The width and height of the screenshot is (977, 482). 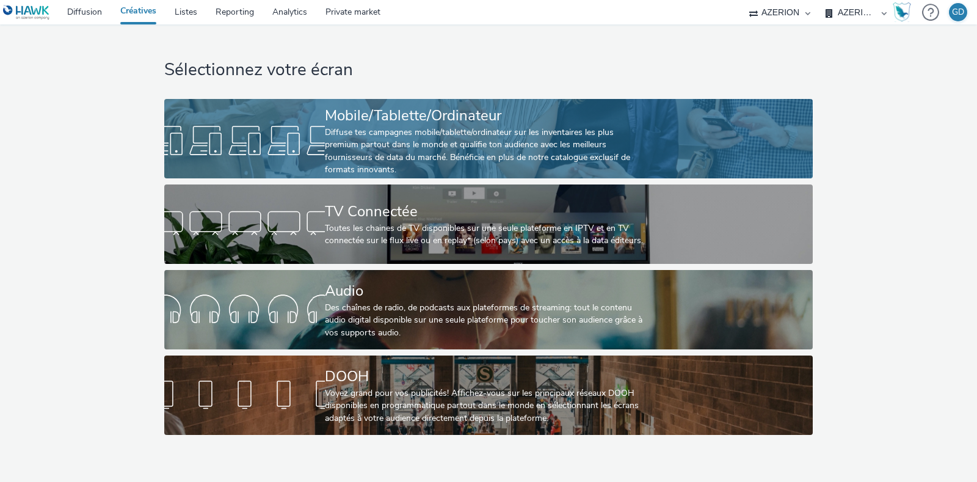 I want to click on div: TV Connectée, so click(x=485, y=211).